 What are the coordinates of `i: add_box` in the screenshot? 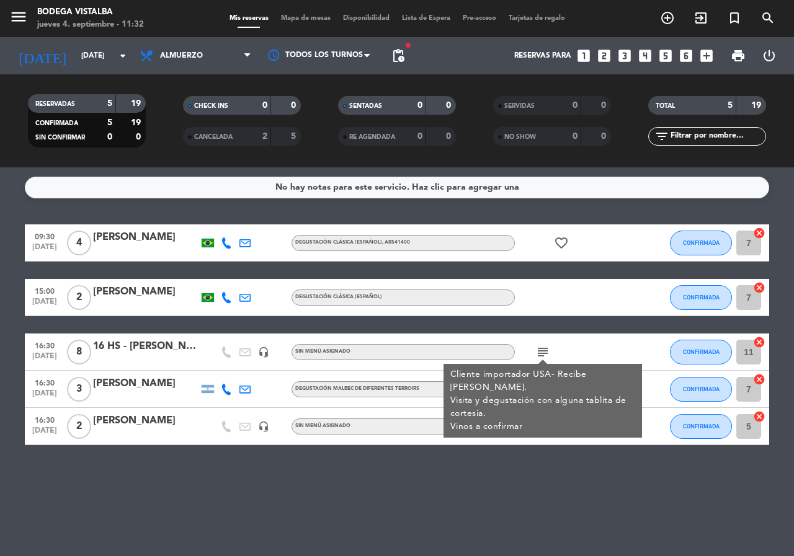 It's located at (706, 56).